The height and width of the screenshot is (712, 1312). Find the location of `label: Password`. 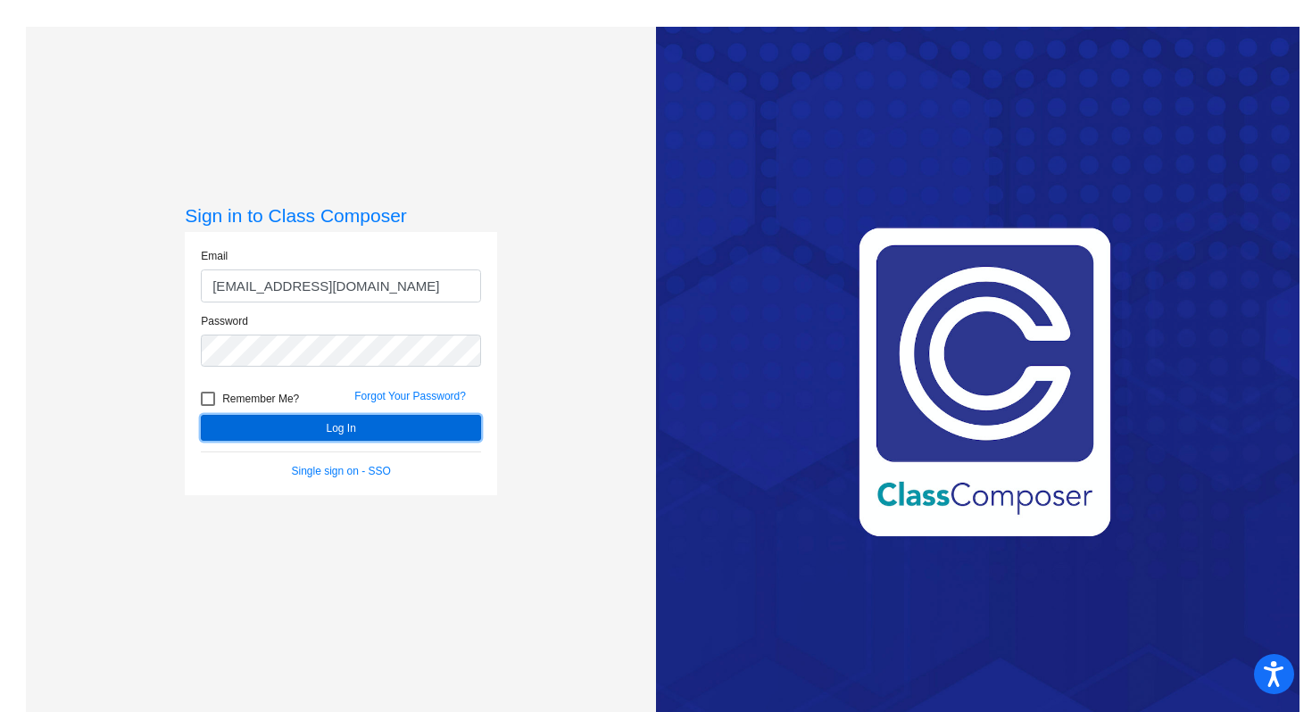

label: Password is located at coordinates (224, 321).